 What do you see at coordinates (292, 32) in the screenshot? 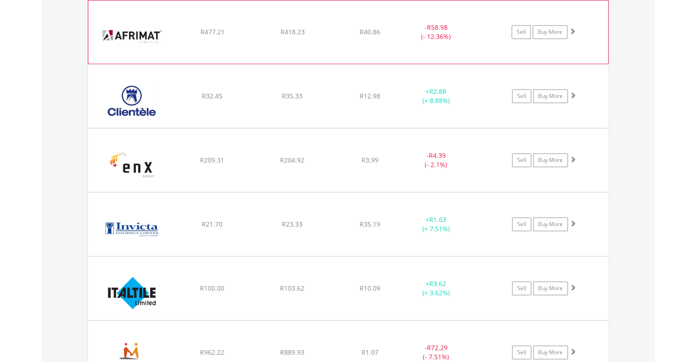
I see `span: R418.23` at bounding box center [292, 32].